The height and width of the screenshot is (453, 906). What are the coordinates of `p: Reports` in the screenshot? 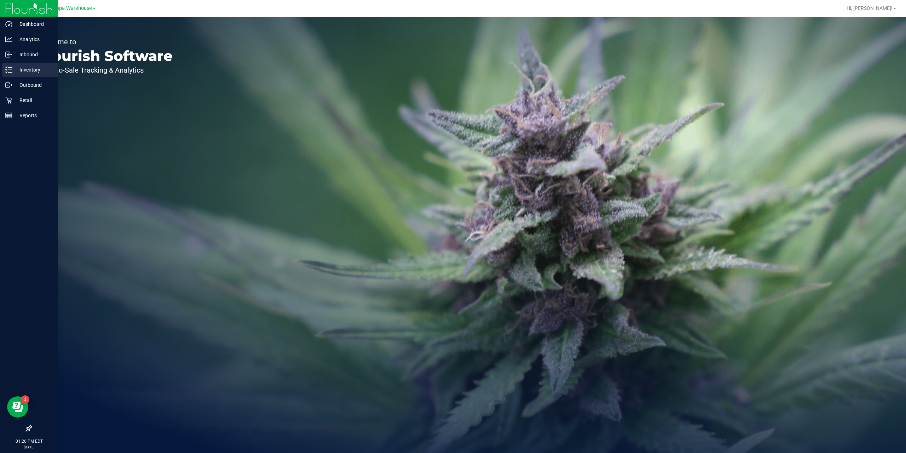 It's located at (34, 115).